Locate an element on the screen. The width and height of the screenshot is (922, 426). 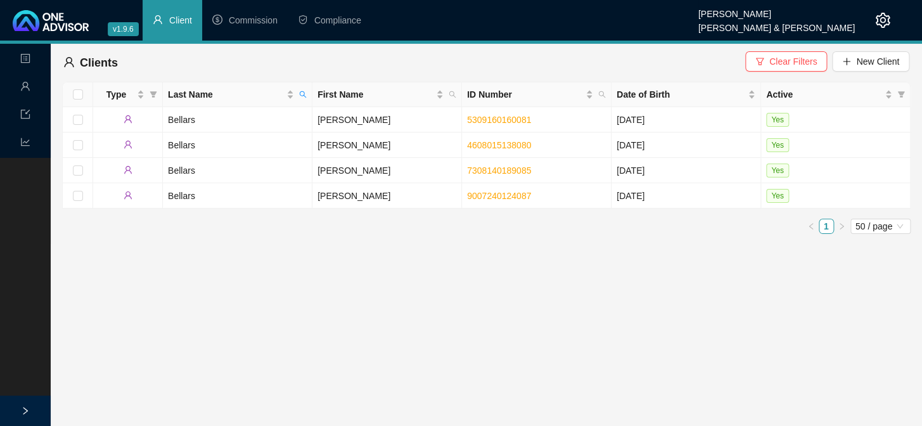
a: 4608015138080 is located at coordinates (499, 145).